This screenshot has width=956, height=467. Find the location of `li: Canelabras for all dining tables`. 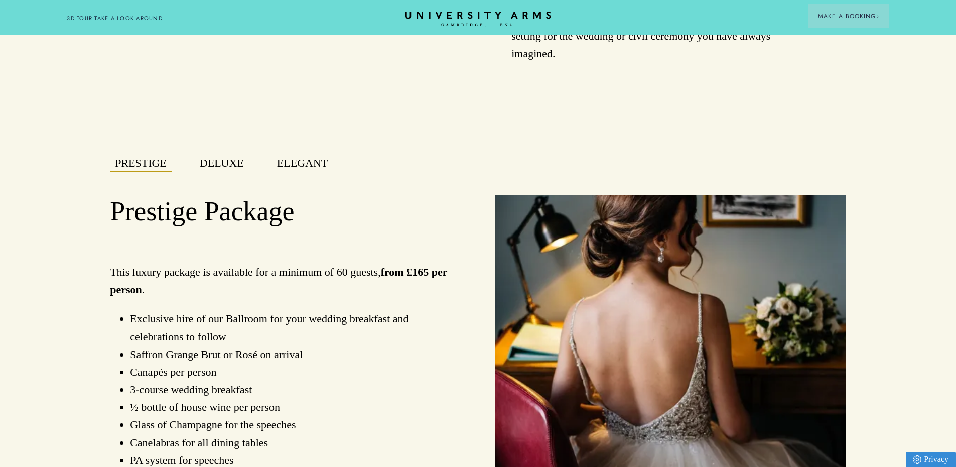

li: Canelabras for all dining tables is located at coordinates (295, 442).